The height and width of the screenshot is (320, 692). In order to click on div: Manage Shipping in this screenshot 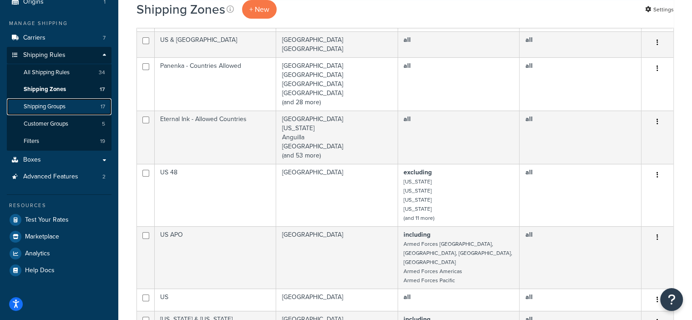, I will do `click(59, 23)`.